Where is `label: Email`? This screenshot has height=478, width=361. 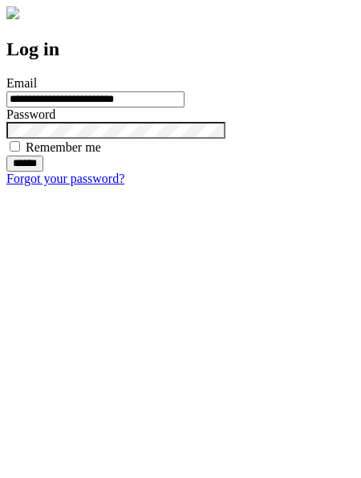 label: Email is located at coordinates (22, 83).